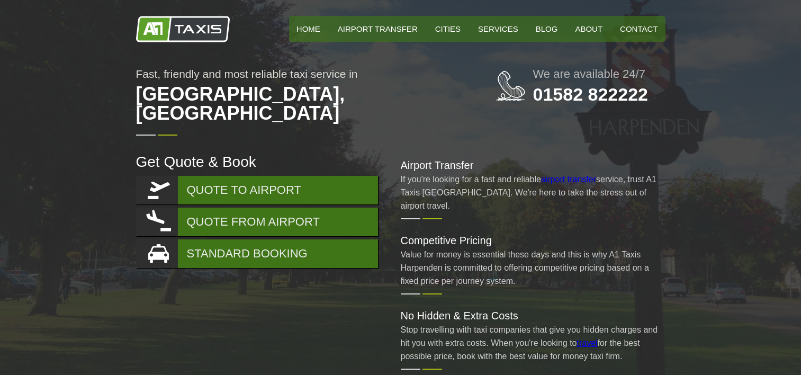  What do you see at coordinates (377, 29) in the screenshot?
I see `a: Airport Transfer` at bounding box center [377, 29].